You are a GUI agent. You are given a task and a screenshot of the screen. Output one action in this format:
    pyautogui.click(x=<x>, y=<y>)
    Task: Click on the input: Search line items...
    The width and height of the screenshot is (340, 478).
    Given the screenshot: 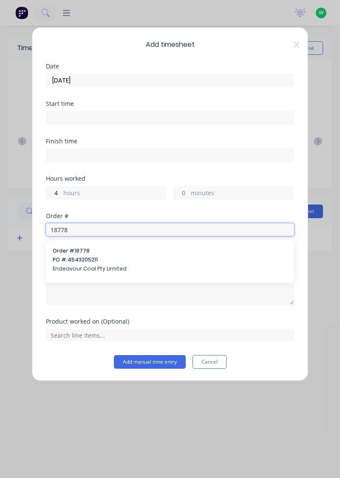 What is the action you would take?
    pyautogui.click(x=170, y=335)
    